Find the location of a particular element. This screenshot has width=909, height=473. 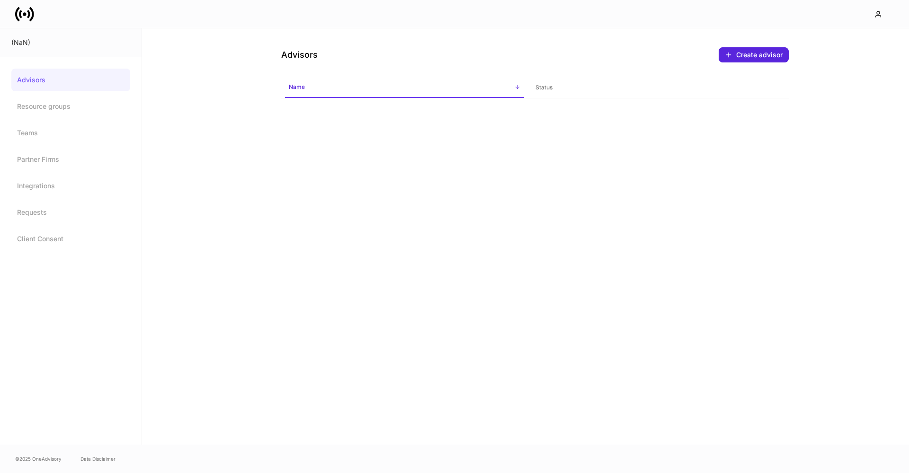

a: Client Consent is located at coordinates (71, 239).